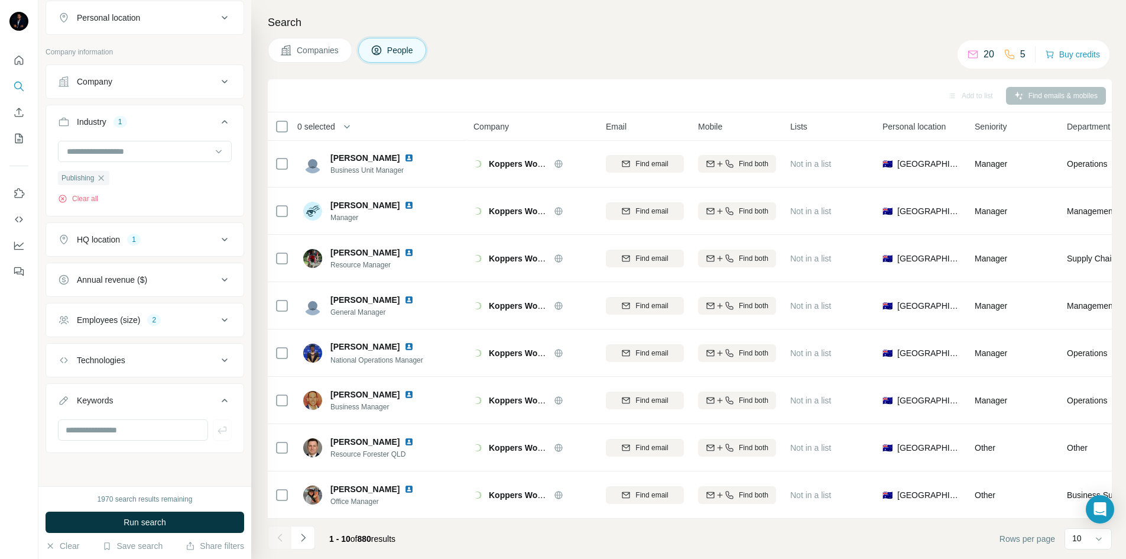 This screenshot has height=559, width=1126. I want to click on span: Management, so click(1091, 306).